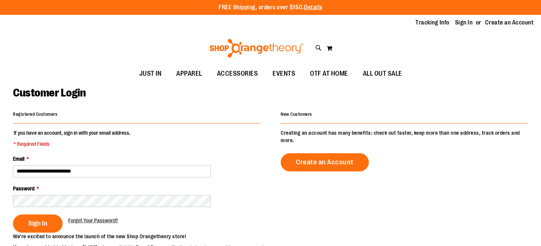  I want to click on button: Sign In, so click(38, 223).